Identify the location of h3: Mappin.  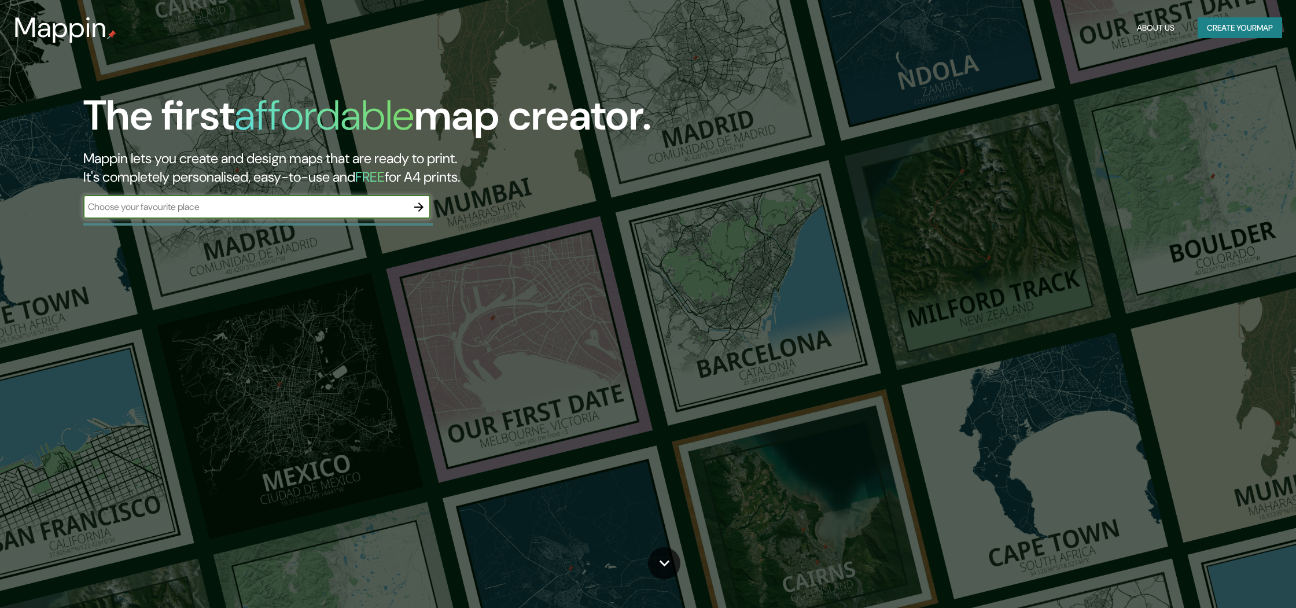
(60, 28).